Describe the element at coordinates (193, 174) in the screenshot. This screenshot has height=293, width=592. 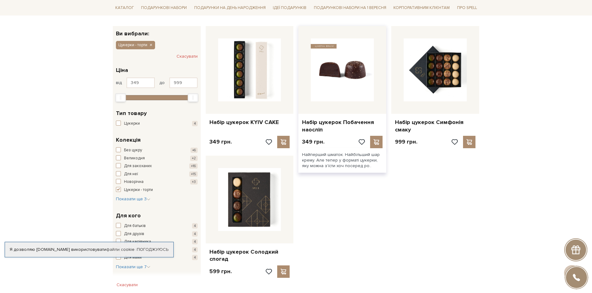
I see `span: +15` at that location.